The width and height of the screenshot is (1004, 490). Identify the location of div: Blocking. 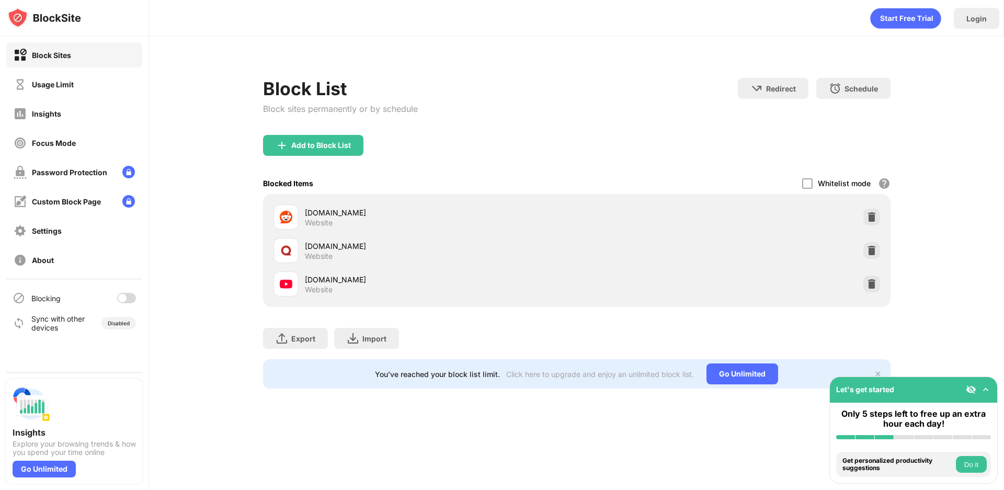
(46, 298).